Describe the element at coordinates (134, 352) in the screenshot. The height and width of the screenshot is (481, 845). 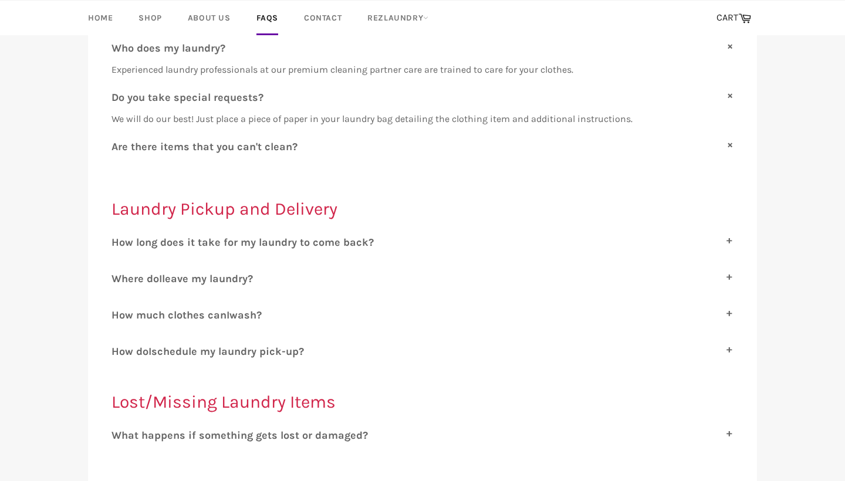
I see `span: ow do` at that location.